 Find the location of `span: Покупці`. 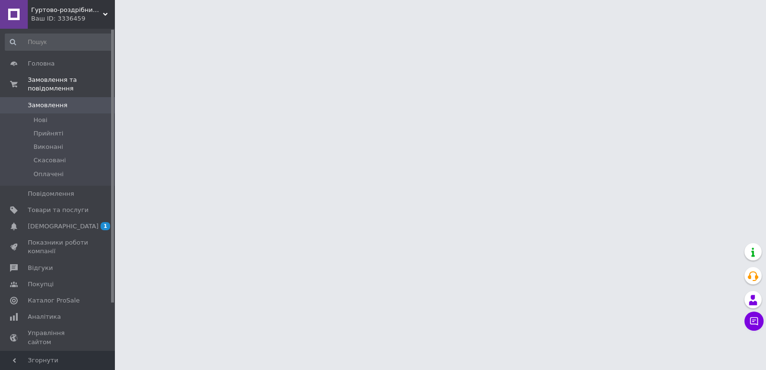

span: Покупці is located at coordinates (41, 284).